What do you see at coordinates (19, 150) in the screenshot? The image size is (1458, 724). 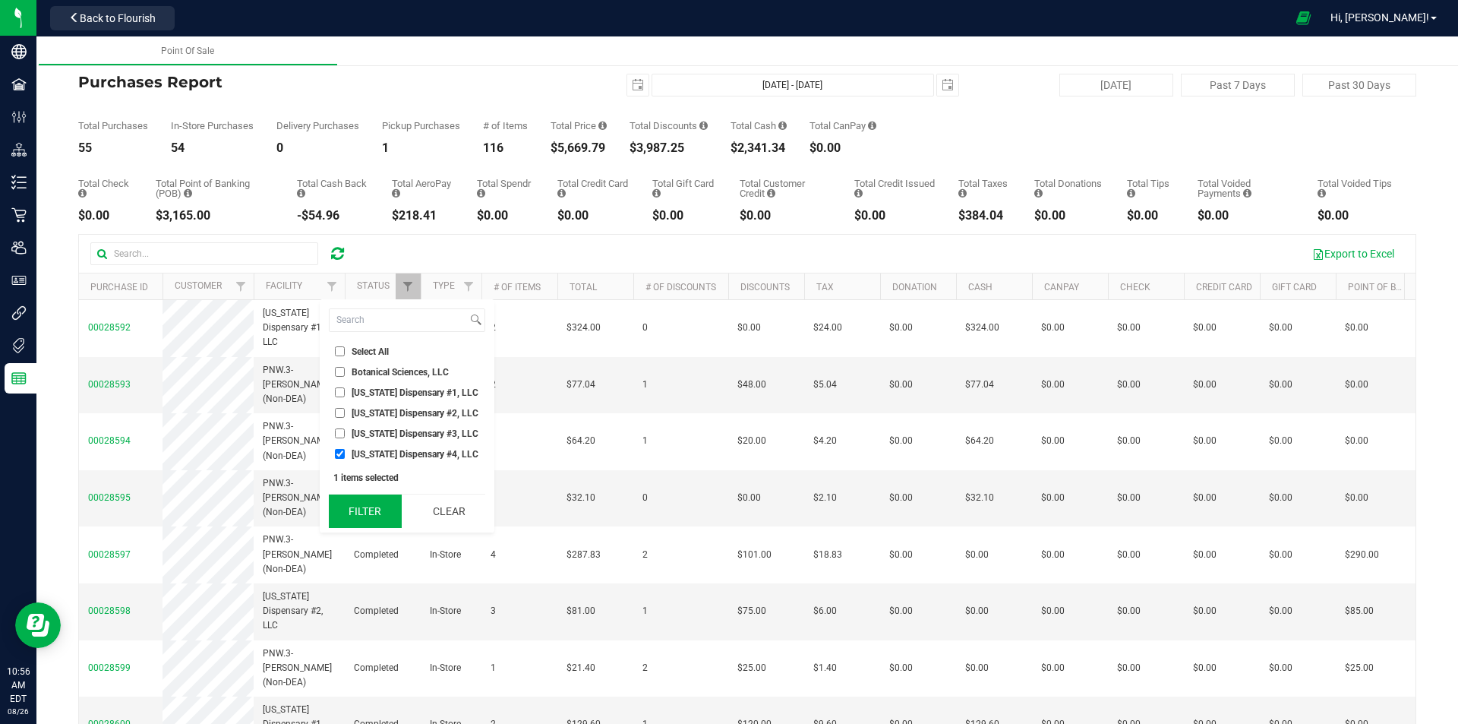 I see `inline-svg: Distribution` at bounding box center [19, 150].